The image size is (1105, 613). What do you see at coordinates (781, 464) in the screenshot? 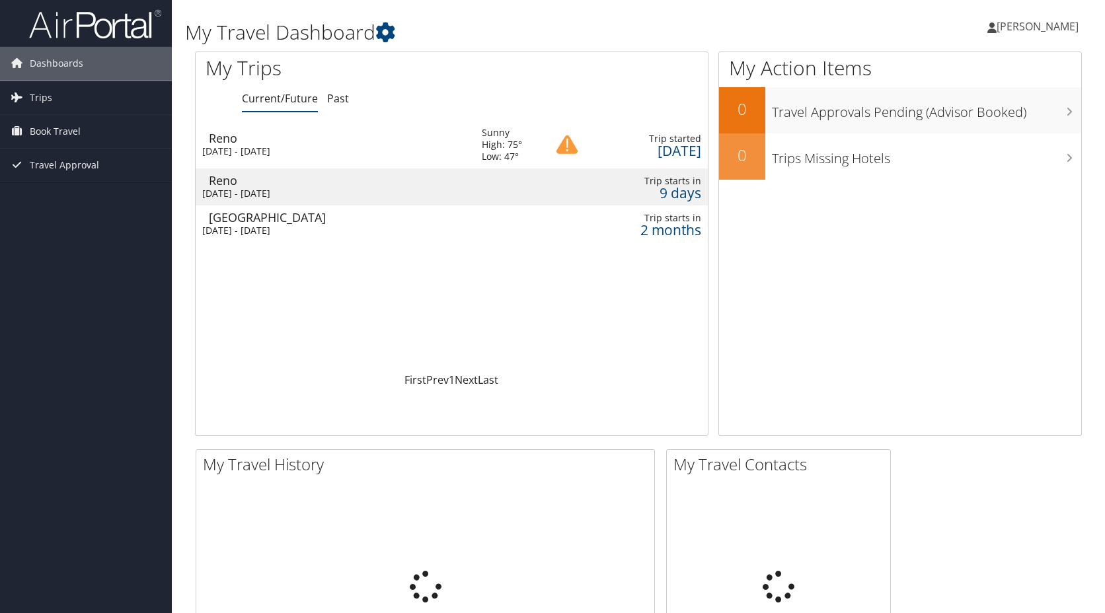
I see `h2: My Travel Contacts` at bounding box center [781, 464].